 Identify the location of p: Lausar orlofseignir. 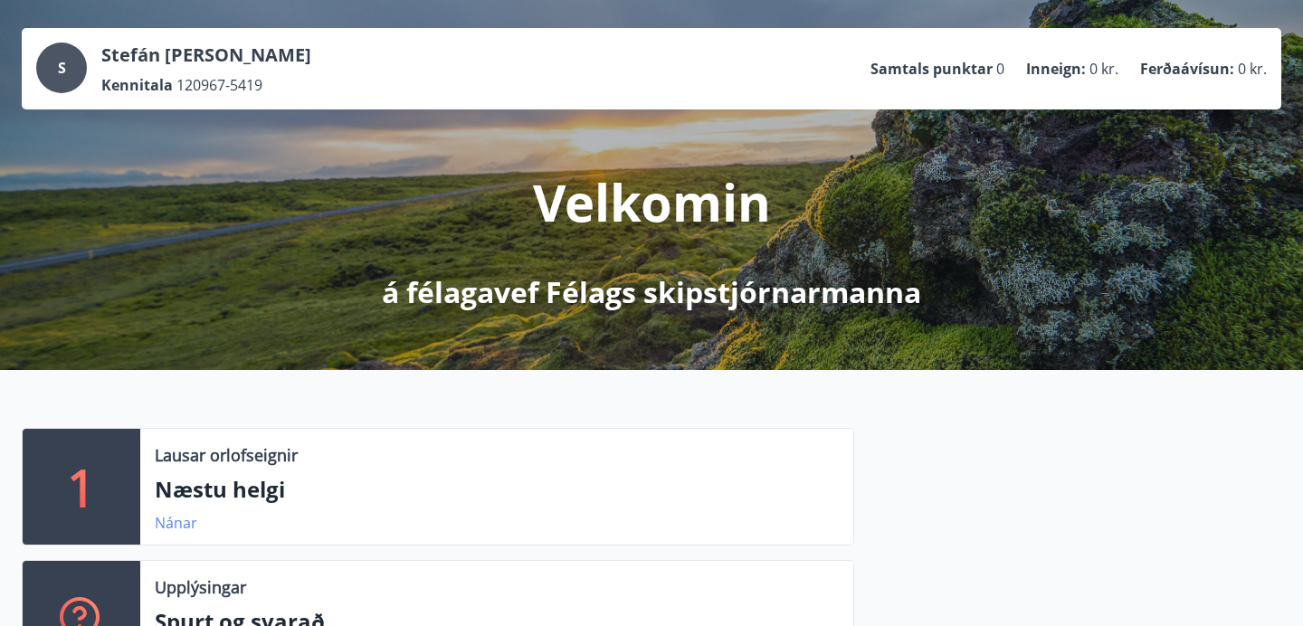
(226, 455).